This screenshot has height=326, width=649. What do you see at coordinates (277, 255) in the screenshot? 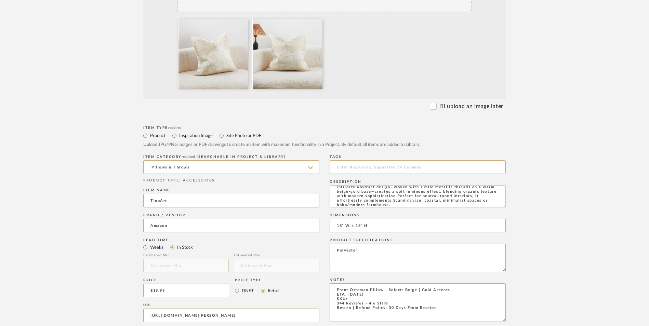
I see `div: Estimated Max` at bounding box center [277, 255].